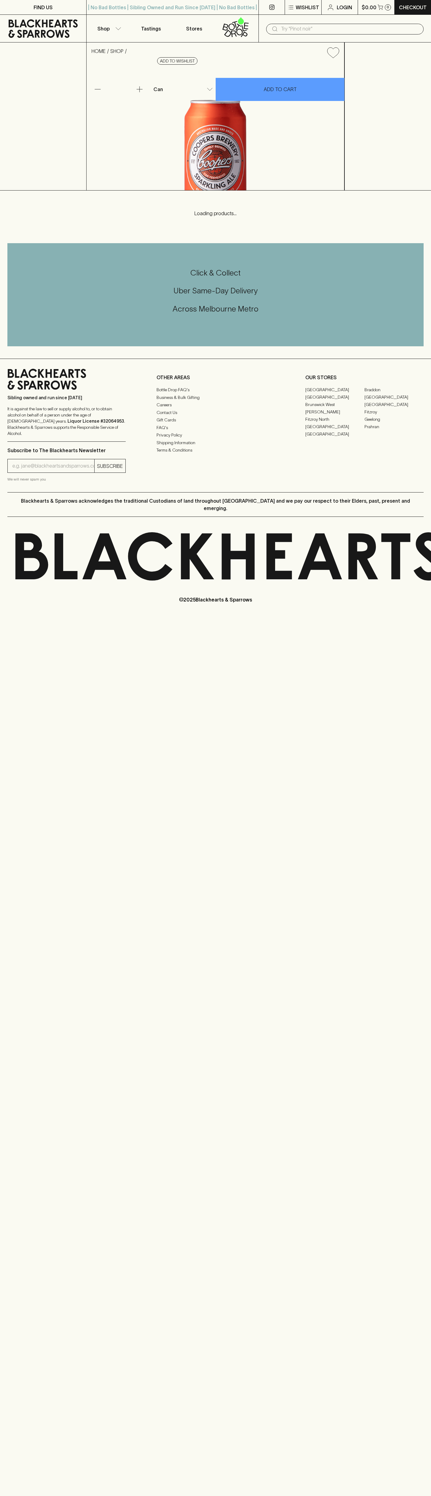  What do you see at coordinates (215, 450) in the screenshot?
I see `a: Terms & Conditions` at bounding box center [215, 450].